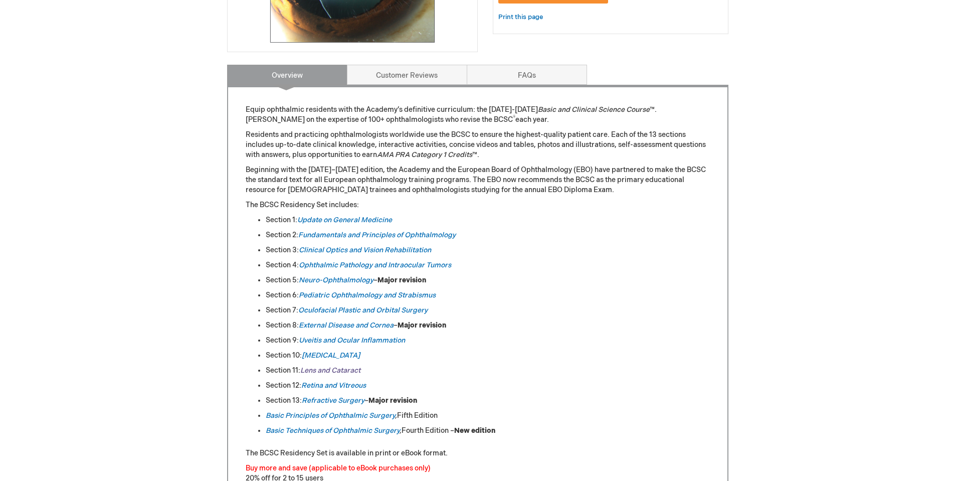  I want to click on em: AMA PRA Category 1 Credits, so click(425, 154).